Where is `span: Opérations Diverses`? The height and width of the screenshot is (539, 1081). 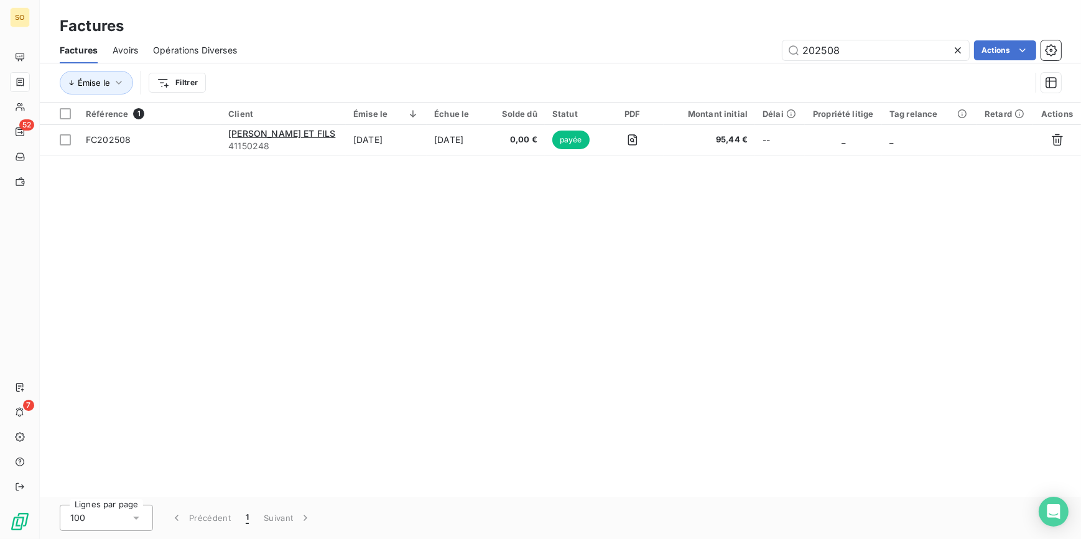 span: Opérations Diverses is located at coordinates (195, 50).